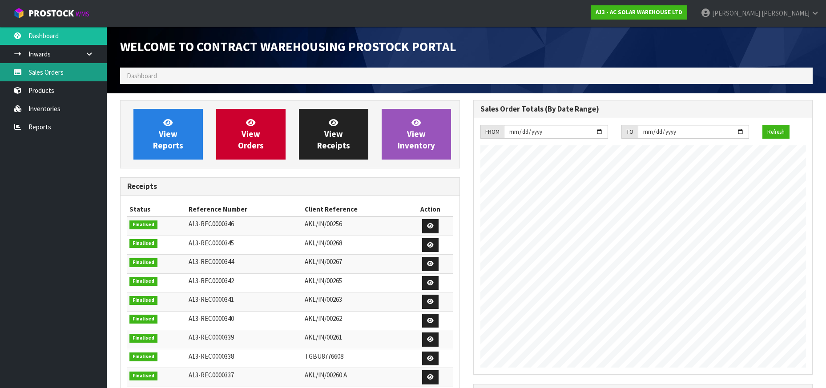  Describe the element at coordinates (168, 134) in the screenshot. I see `span: View Reports` at that location.